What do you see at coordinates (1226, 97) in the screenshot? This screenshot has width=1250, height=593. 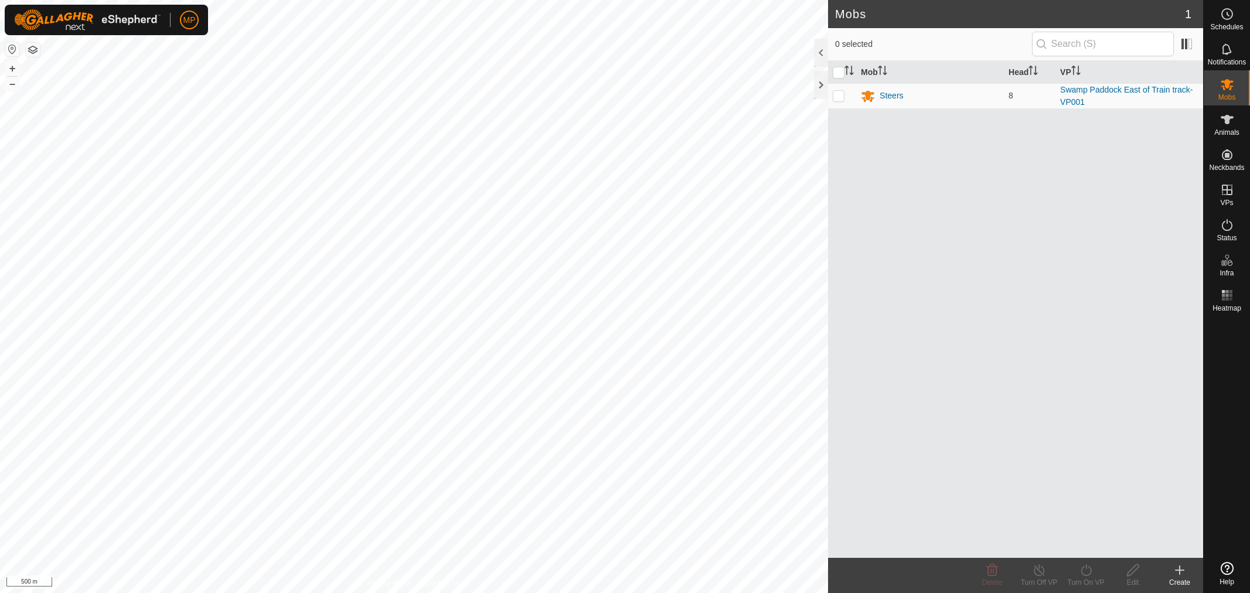 I see `span: Mobs` at bounding box center [1226, 97].